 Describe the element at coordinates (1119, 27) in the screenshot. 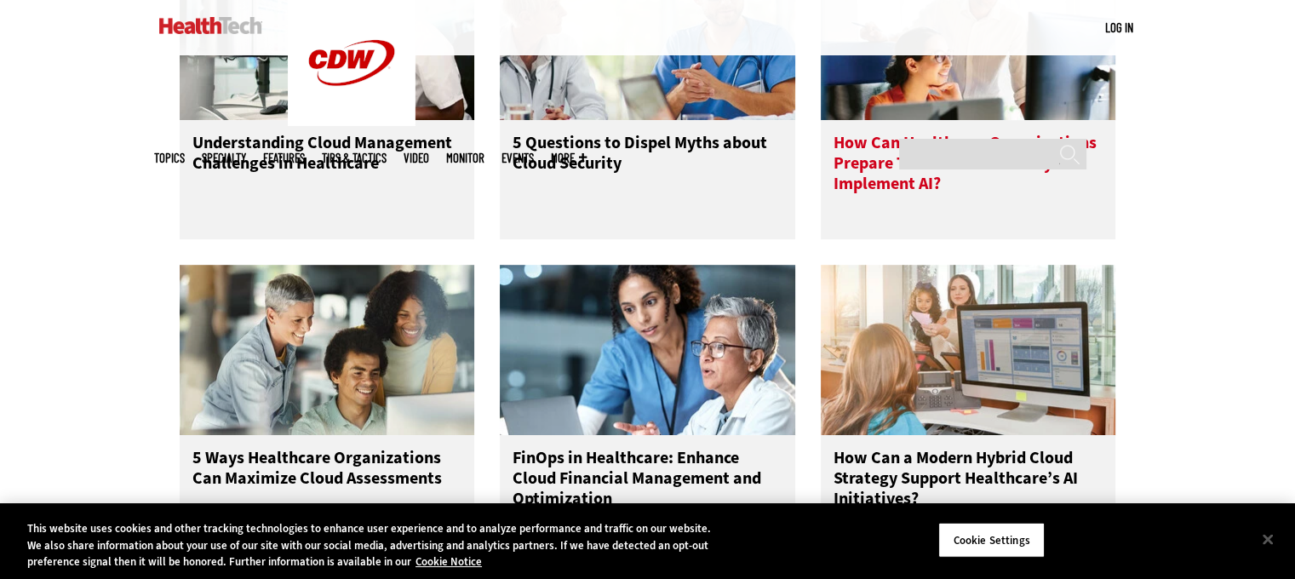

I see `a: Log in` at that location.